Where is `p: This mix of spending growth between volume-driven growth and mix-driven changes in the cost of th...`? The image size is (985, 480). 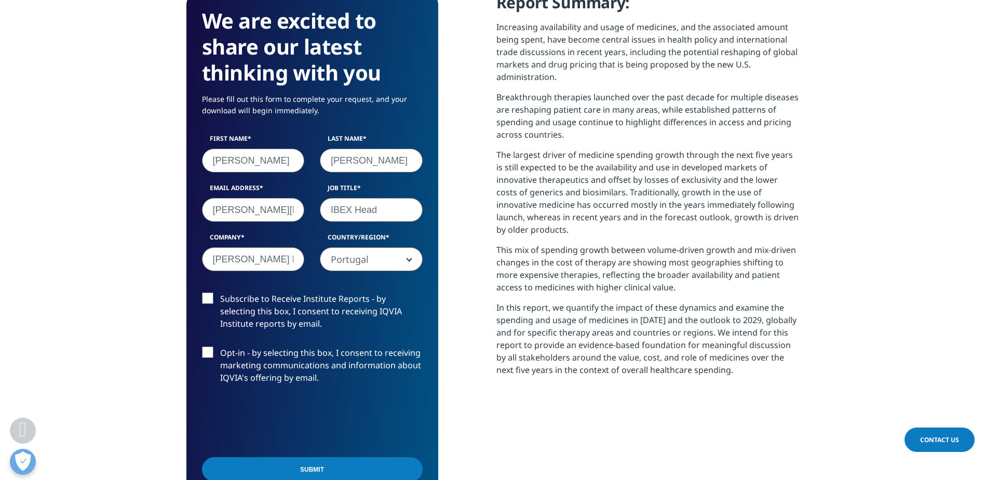
p: This mix of spending growth between volume-driven growth and mix-driven changes in the cost of th... is located at coordinates (647, 272).